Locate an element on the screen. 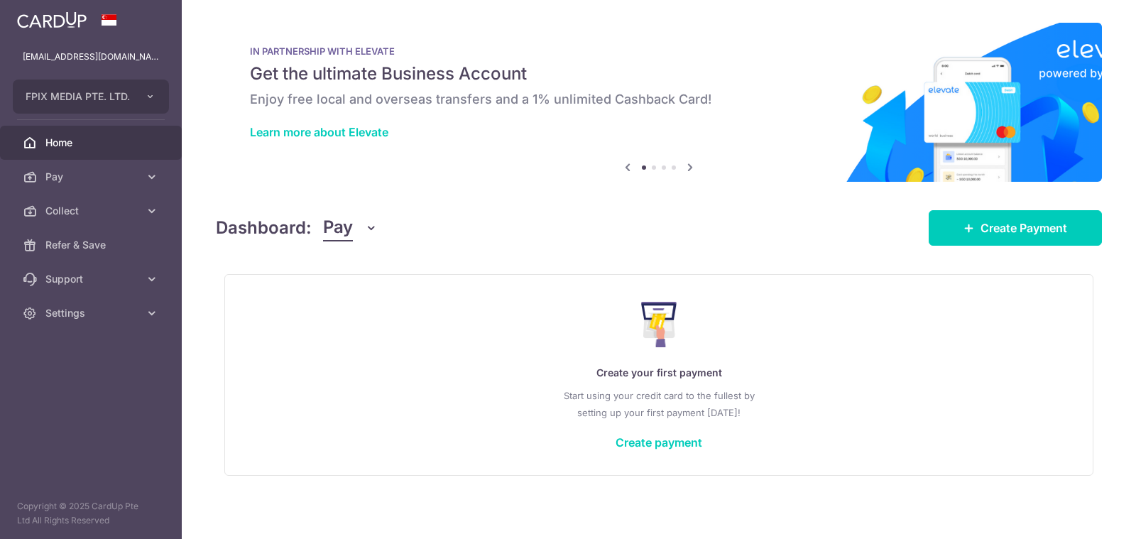 This screenshot has height=539, width=1136. a: Create payment is located at coordinates (659, 442).